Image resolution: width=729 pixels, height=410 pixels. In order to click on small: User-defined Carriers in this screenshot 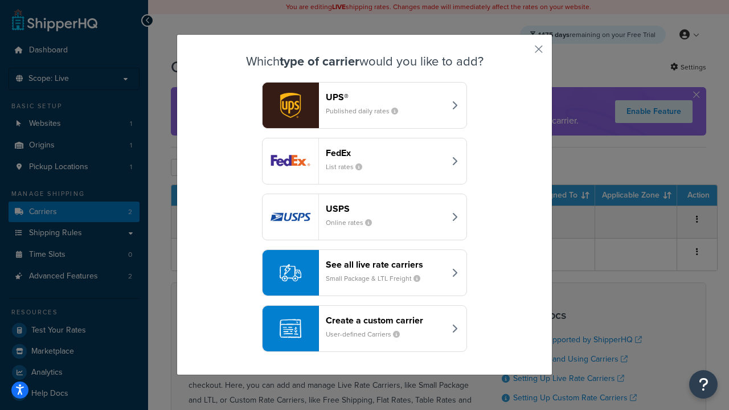, I will do `click(367, 334)`.